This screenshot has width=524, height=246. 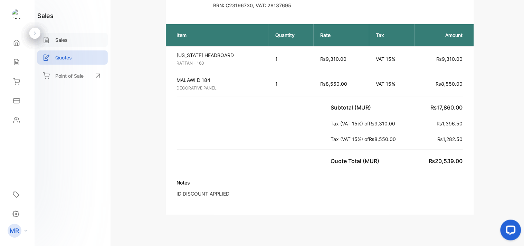 What do you see at coordinates (203, 194) in the screenshot?
I see `p: ID DISCOUNT APPLIED` at bounding box center [203, 194].